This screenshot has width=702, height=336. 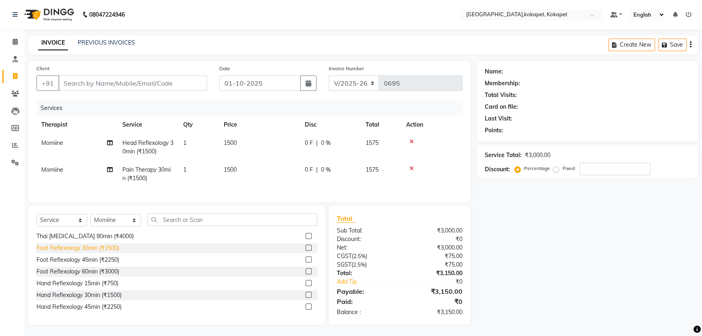 I want to click on span: Total, so click(x=346, y=218).